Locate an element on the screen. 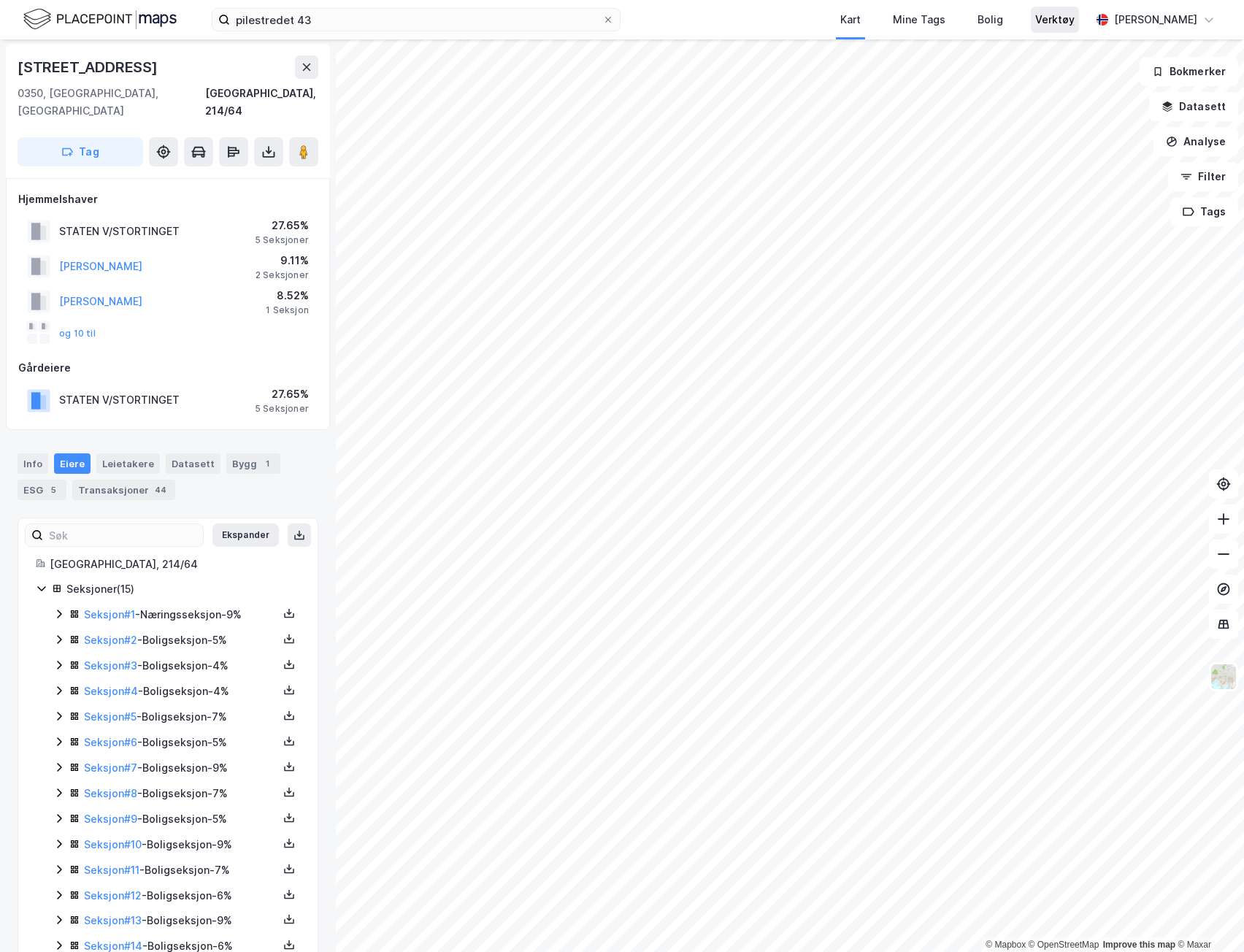 Image resolution: width=1244 pixels, height=952 pixels. a: Seksjon#14 is located at coordinates (113, 945).